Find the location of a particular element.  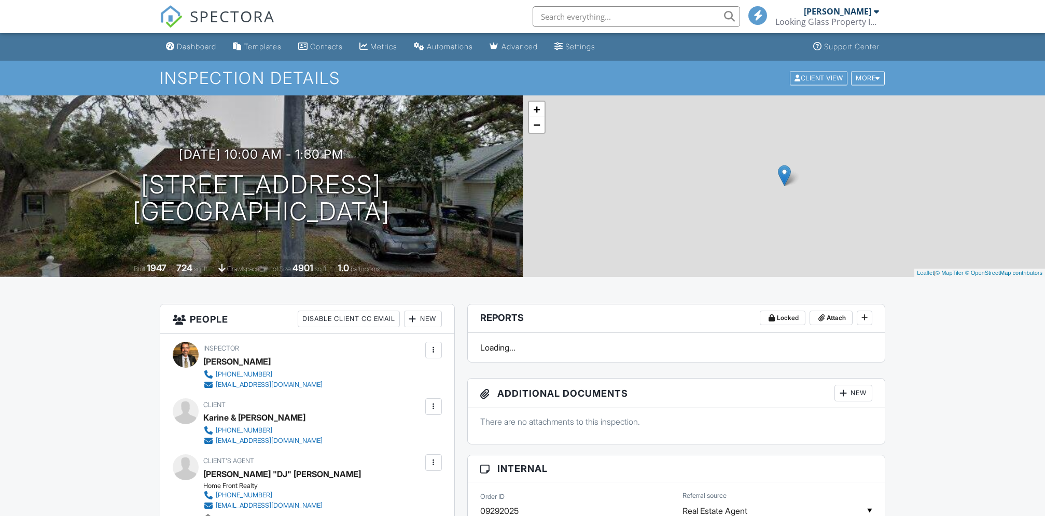

span: bathrooms is located at coordinates (365, 269).